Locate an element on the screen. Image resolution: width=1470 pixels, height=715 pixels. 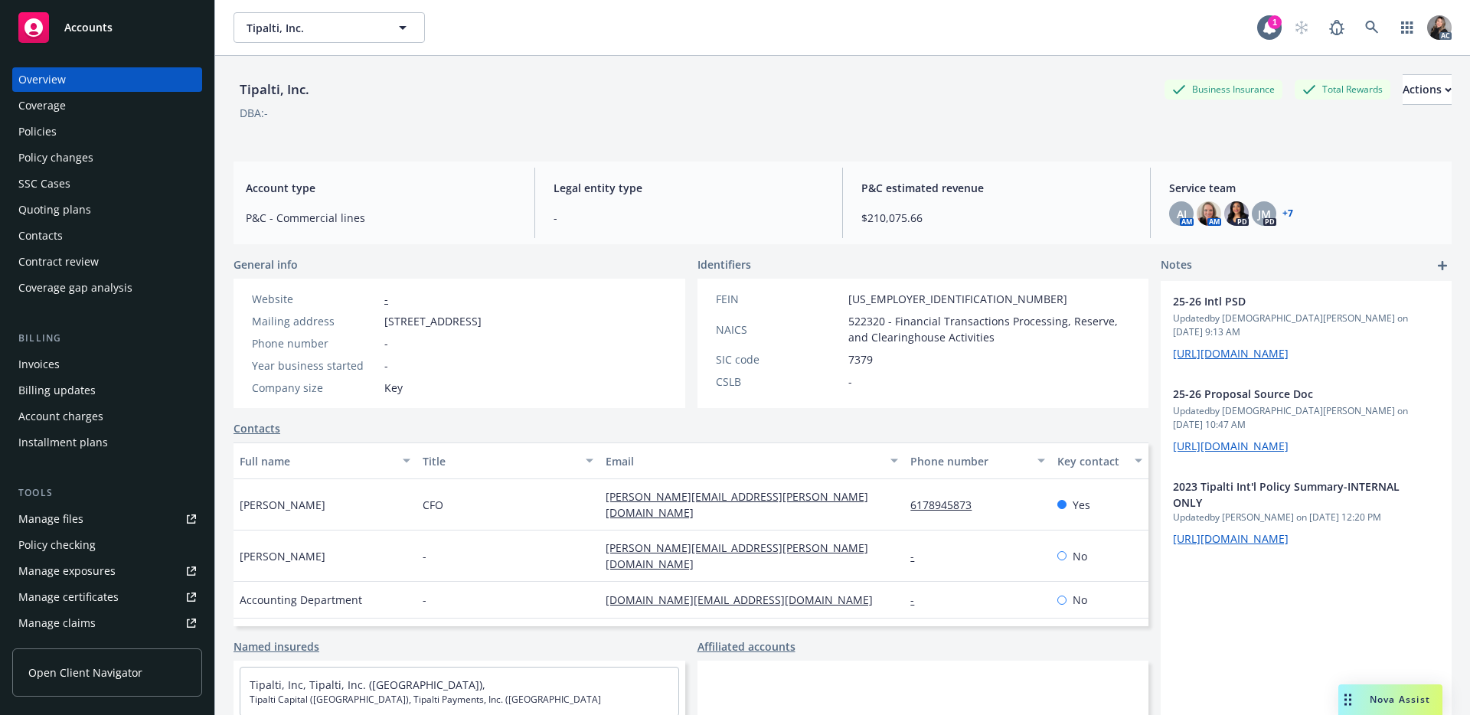
span: CFO is located at coordinates (433, 505).